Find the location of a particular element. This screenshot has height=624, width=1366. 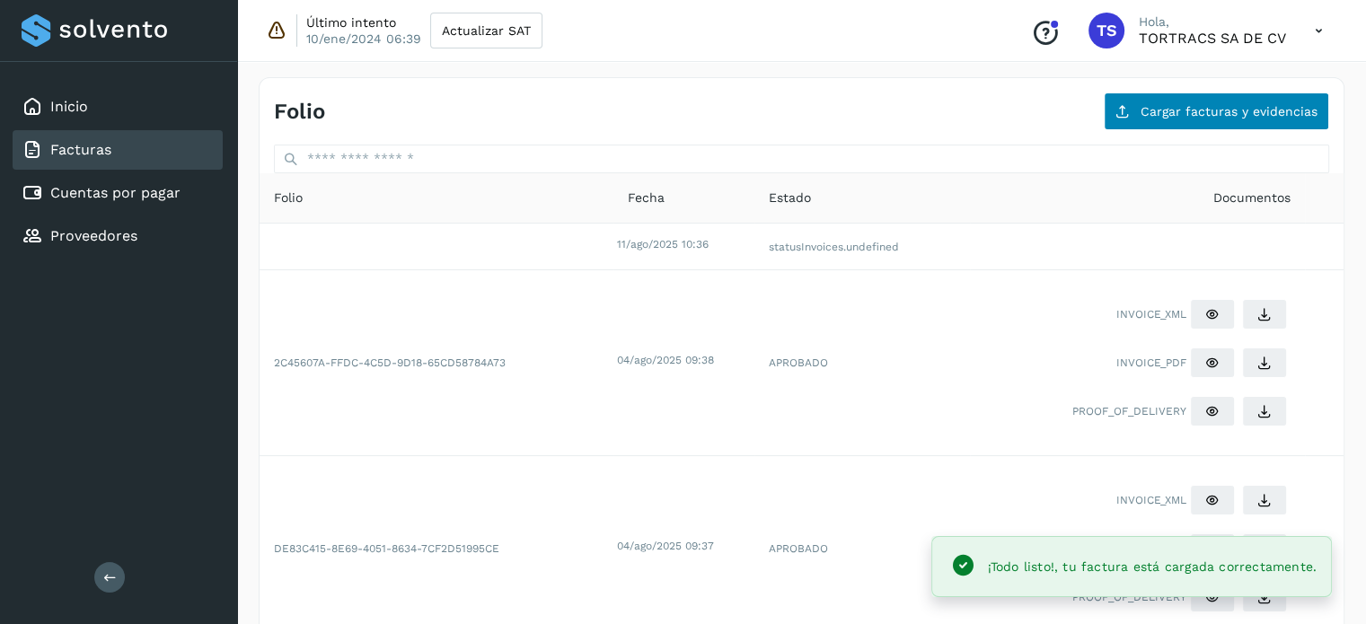

h4: Folio is located at coordinates (299, 111).